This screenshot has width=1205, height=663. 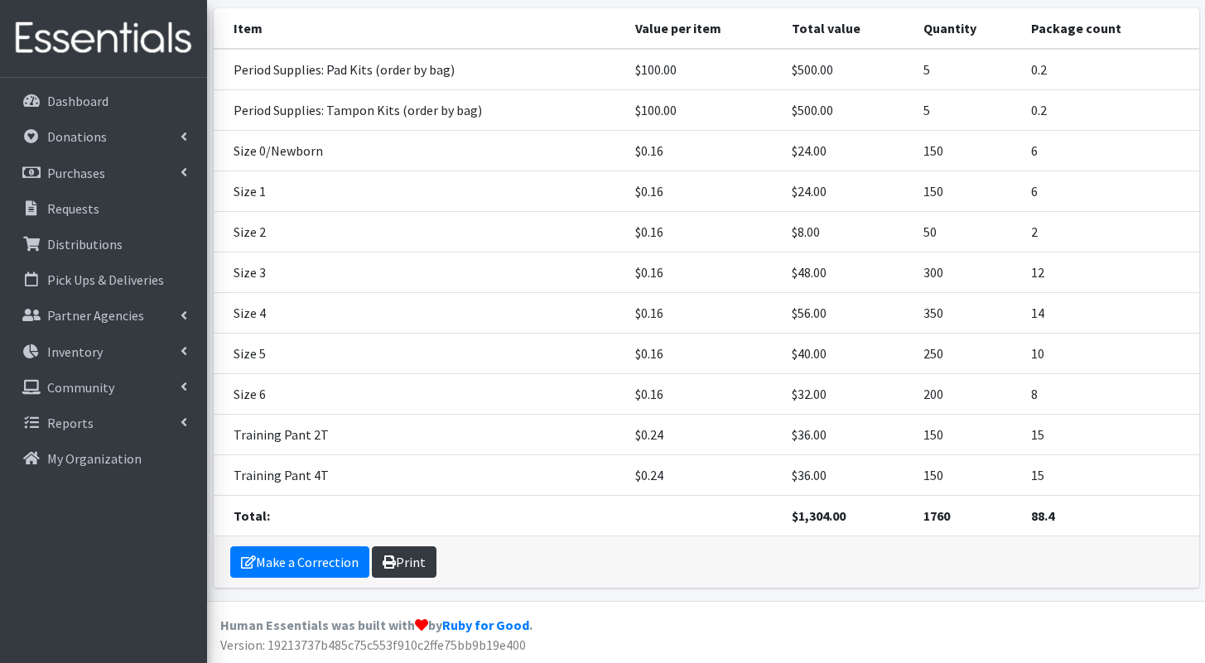 What do you see at coordinates (419, 475) in the screenshot?
I see `td: Training Pant 4T` at bounding box center [419, 475].